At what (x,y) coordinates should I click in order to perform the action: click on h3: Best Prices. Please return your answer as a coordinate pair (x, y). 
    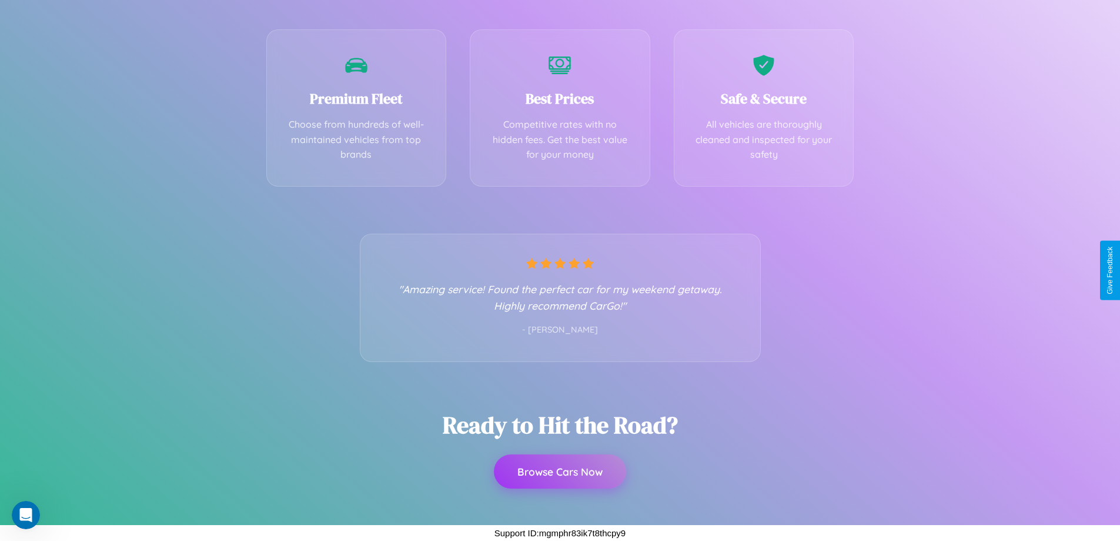
    Looking at the image, I should click on (560, 98).